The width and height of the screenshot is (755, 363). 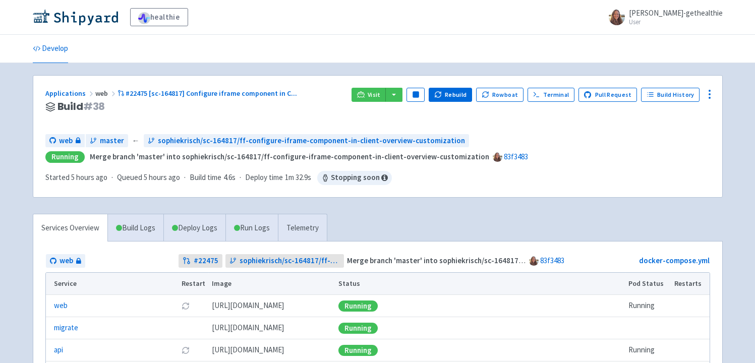 What do you see at coordinates (676, 22) in the screenshot?
I see `small: User` at bounding box center [676, 22].